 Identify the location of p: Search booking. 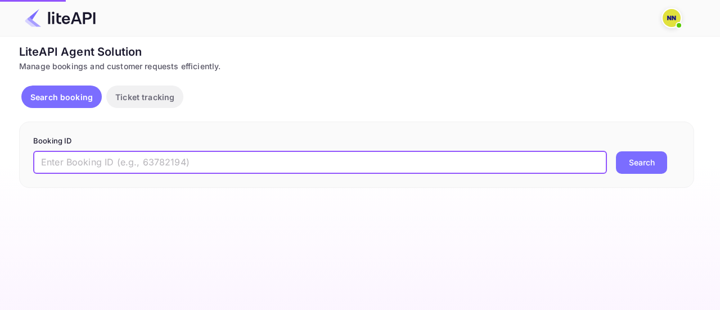
(61, 97).